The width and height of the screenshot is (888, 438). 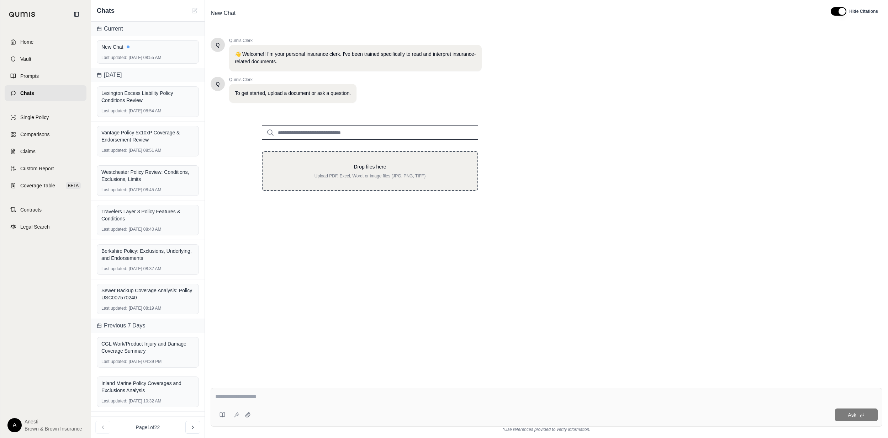 I want to click on span: Vault, so click(x=26, y=59).